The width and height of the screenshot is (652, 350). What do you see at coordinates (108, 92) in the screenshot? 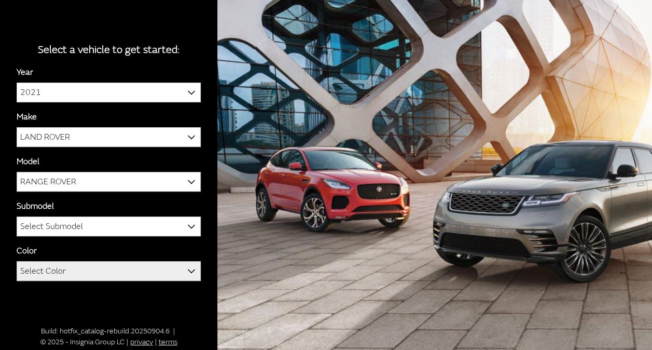
I see `span: 2021` at bounding box center [108, 92].